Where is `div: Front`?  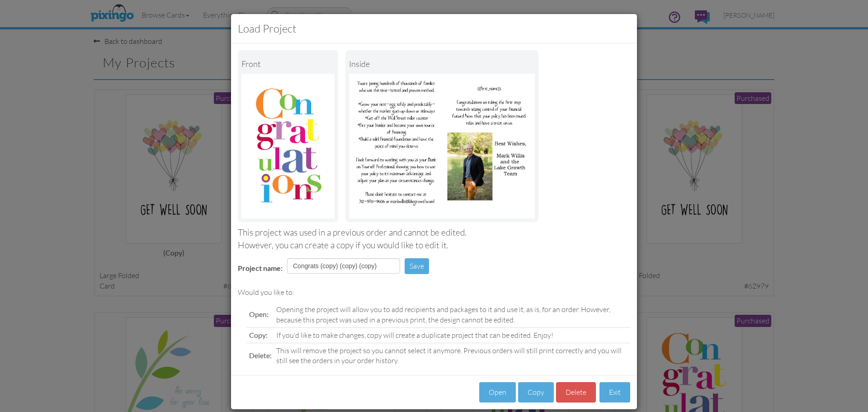
div: Front is located at coordinates (288, 64).